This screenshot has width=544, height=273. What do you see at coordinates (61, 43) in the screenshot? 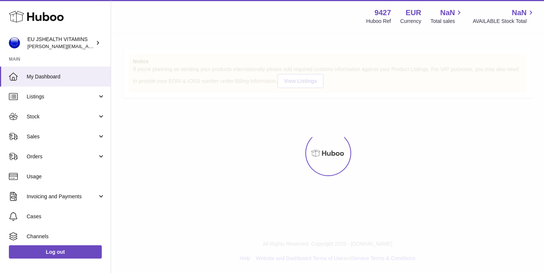
I see `div: EU JSHEALTH VITAMINS` at bounding box center [61, 43].